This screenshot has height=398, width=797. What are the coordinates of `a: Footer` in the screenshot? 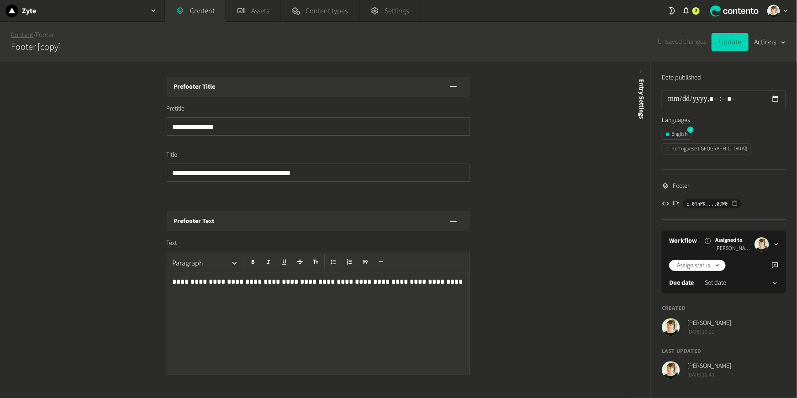 It's located at (45, 35).